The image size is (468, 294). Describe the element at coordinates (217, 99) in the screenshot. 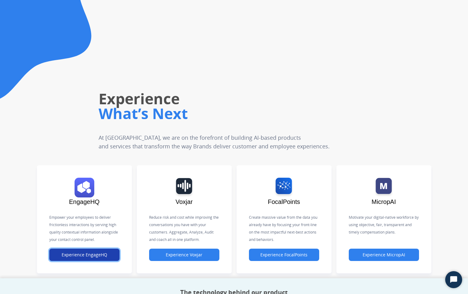

I see `h1: Experience` at that location.